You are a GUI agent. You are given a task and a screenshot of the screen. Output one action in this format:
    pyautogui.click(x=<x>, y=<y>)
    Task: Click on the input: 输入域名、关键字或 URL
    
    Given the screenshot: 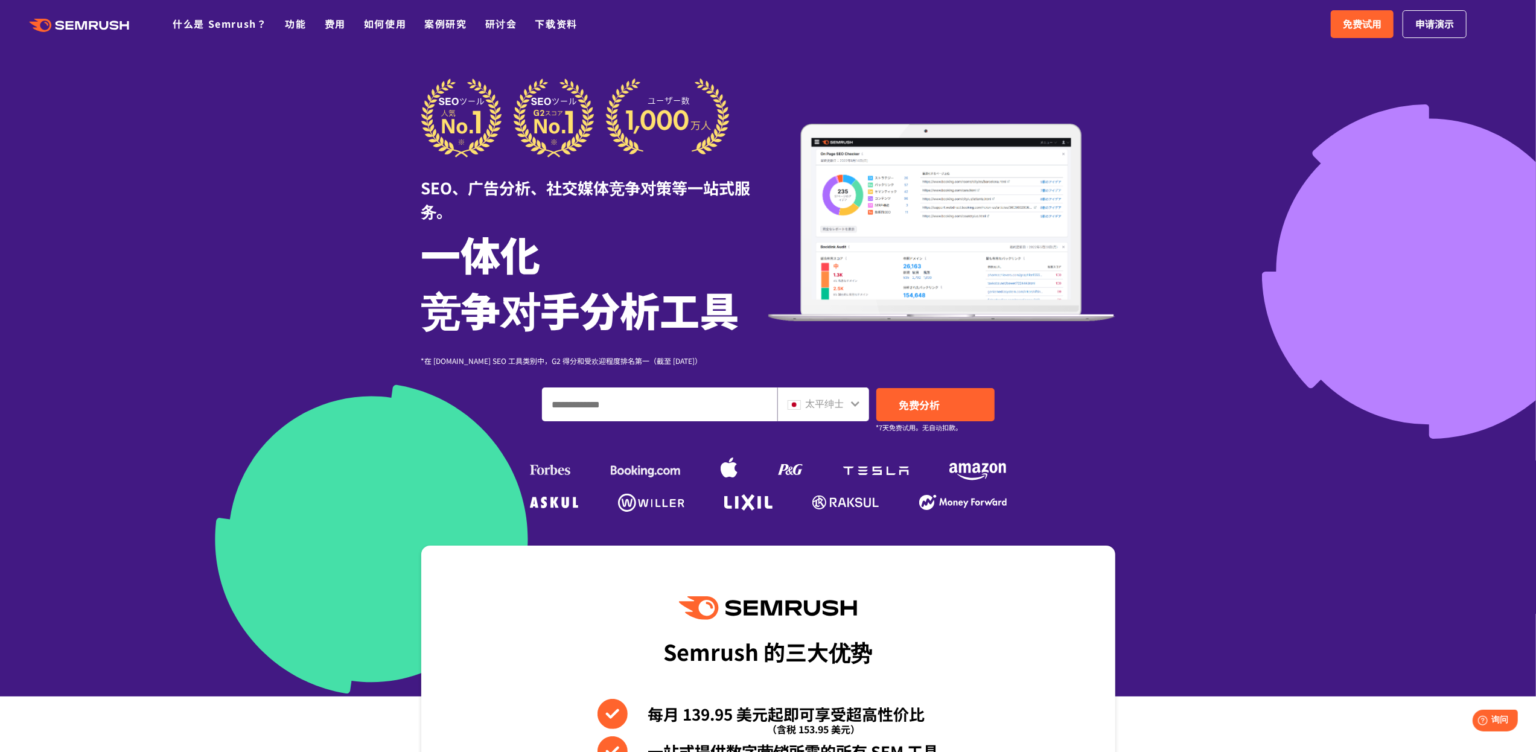 What is the action you would take?
    pyautogui.click(x=660, y=404)
    